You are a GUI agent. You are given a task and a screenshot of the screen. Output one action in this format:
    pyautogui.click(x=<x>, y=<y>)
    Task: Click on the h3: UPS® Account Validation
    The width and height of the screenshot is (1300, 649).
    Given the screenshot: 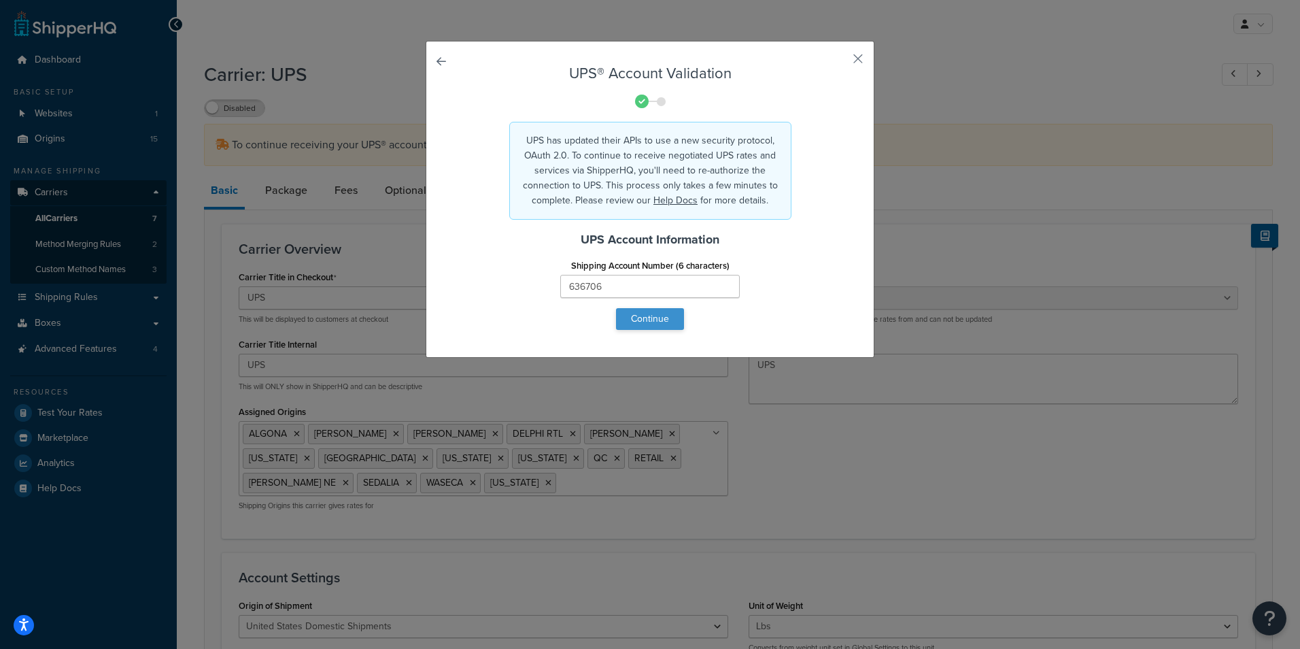 What is the action you would take?
    pyautogui.click(x=650, y=73)
    